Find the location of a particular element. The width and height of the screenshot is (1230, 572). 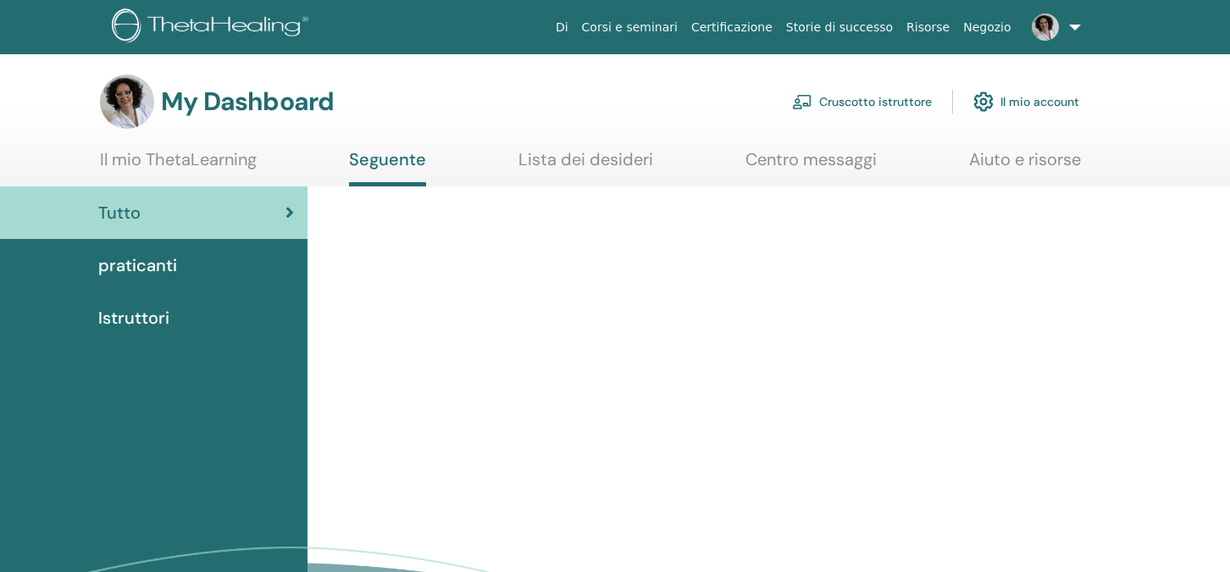

a: Di is located at coordinates (562, 27).